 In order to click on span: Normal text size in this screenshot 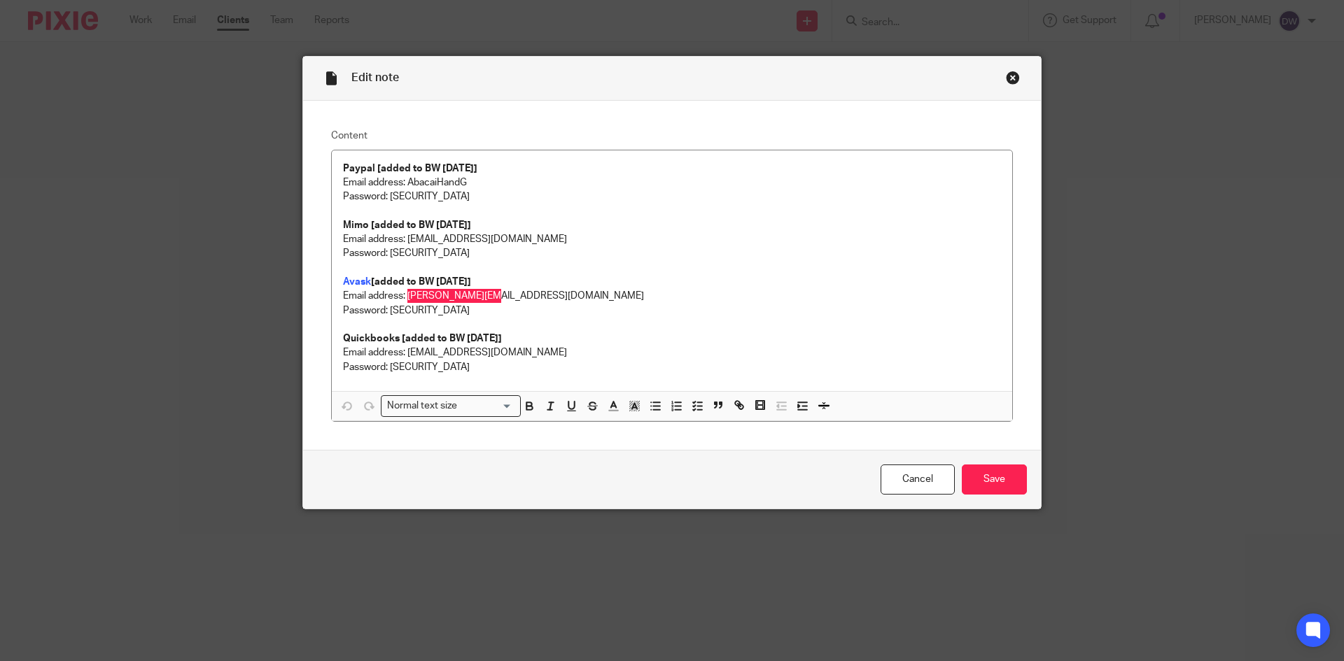, I will do `click(422, 406)`.